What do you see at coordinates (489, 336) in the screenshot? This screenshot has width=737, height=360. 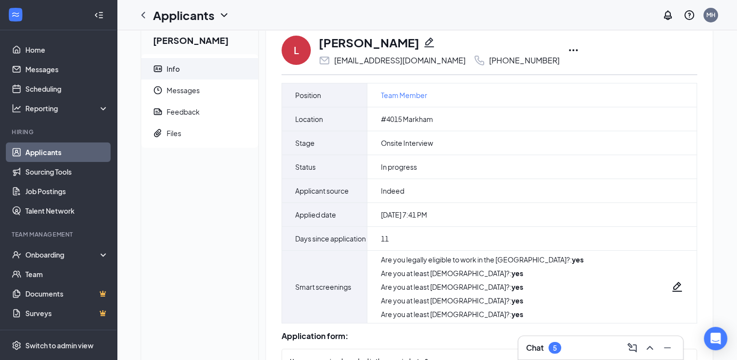 I see `div: Application form:` at bounding box center [489, 336].